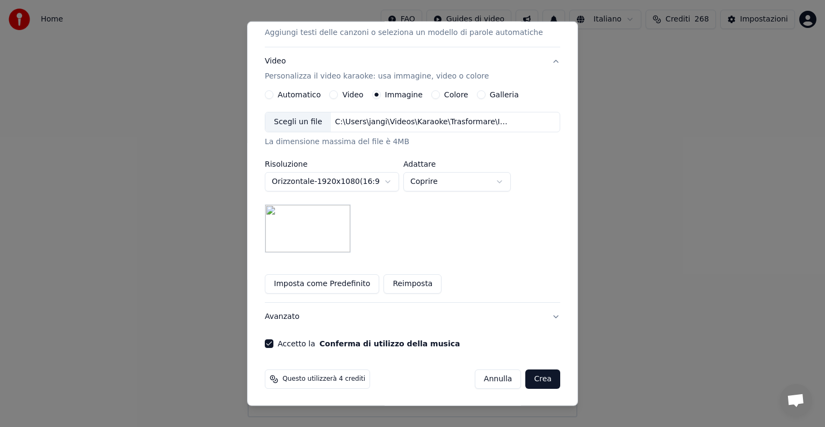 This screenshot has width=825, height=427. Describe the element at coordinates (422, 122) in the screenshot. I see `div: C:\Users\jangi\Videos\Karaoke\Trasformare\Immagini\Tiromancino.jpg` at that location.